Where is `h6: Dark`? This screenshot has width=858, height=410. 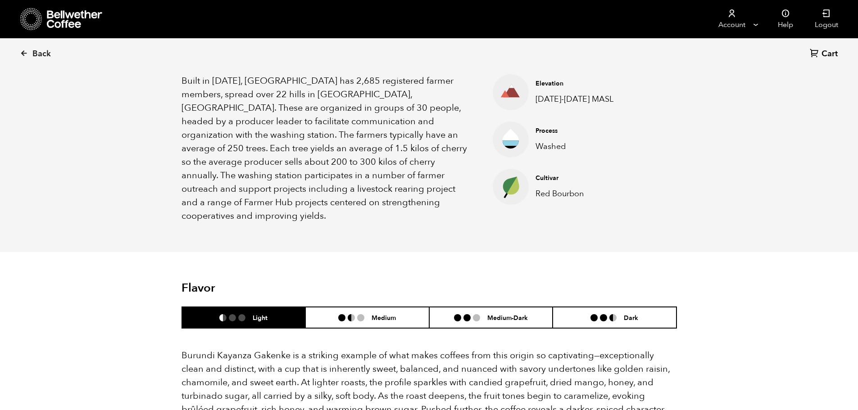
h6: Dark is located at coordinates (631, 318).